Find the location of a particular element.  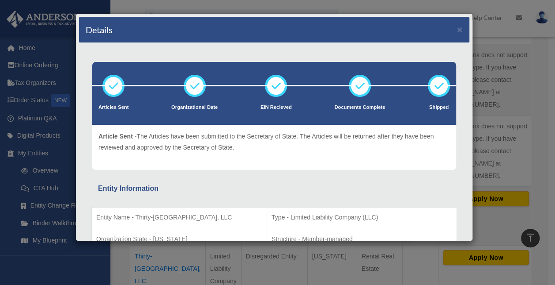

h4: Details is located at coordinates (99, 30).